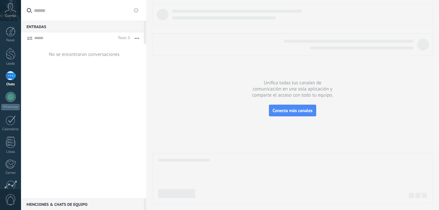 This screenshot has width=439, height=210. I want to click on div: Menciones & Chats de equipo, so click(82, 204).